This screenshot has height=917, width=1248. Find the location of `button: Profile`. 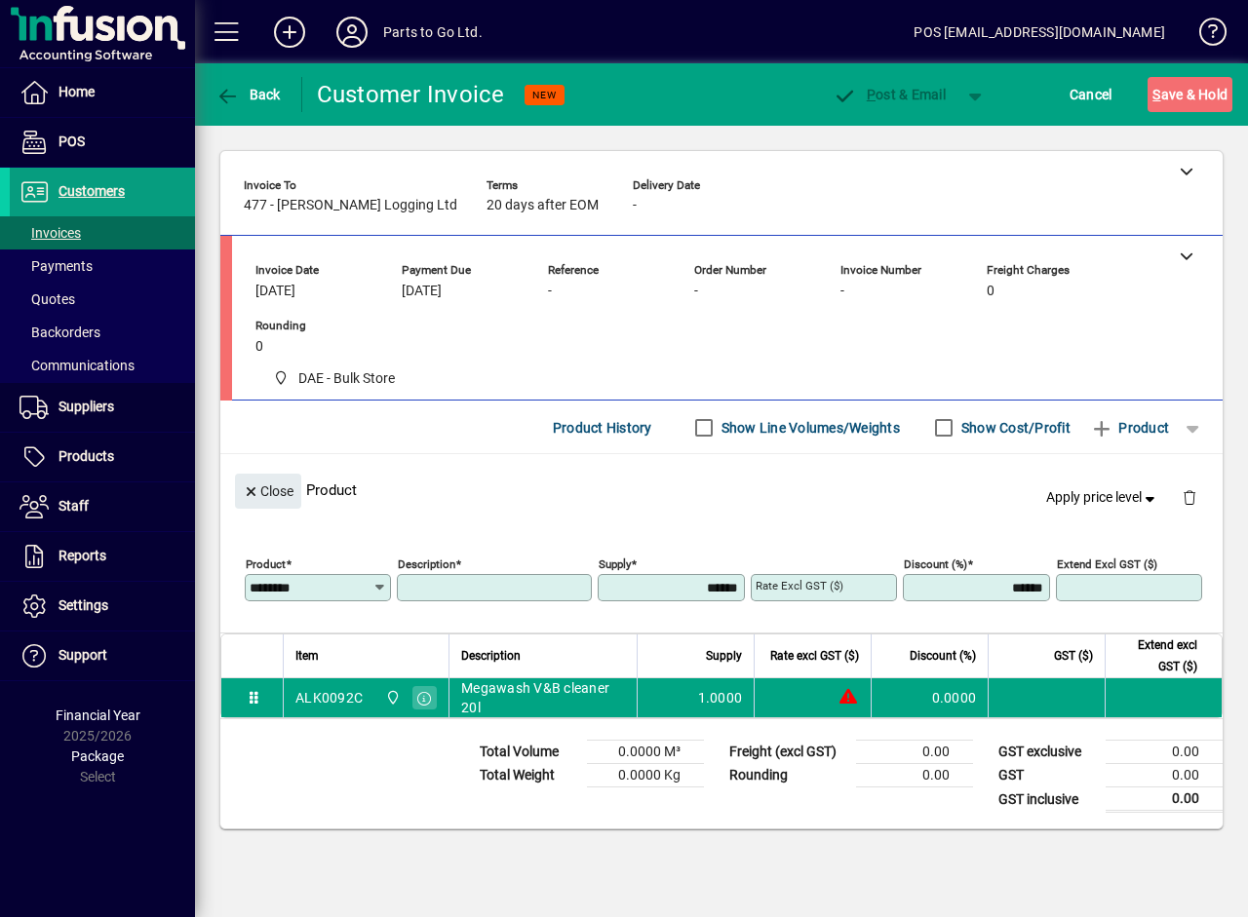

button: Profile is located at coordinates (352, 32).